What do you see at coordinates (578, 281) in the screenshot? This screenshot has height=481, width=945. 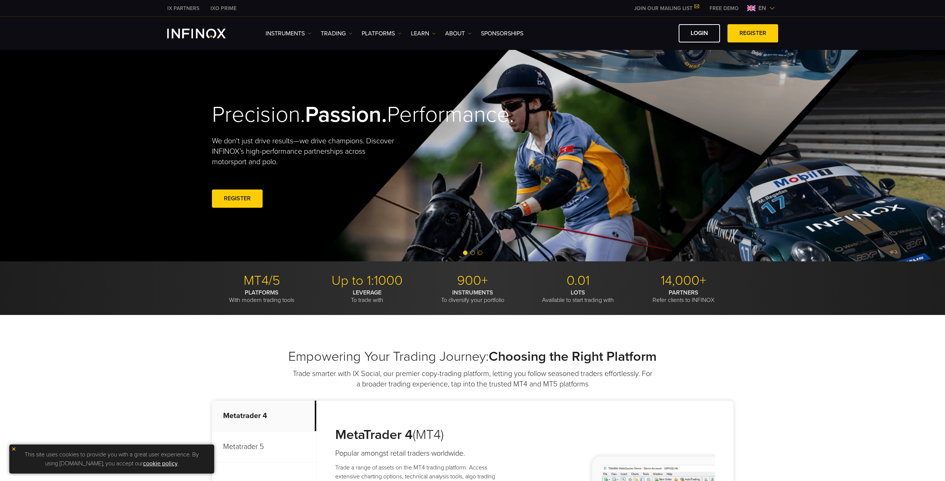 I see `p: 0.01` at bounding box center [578, 281].